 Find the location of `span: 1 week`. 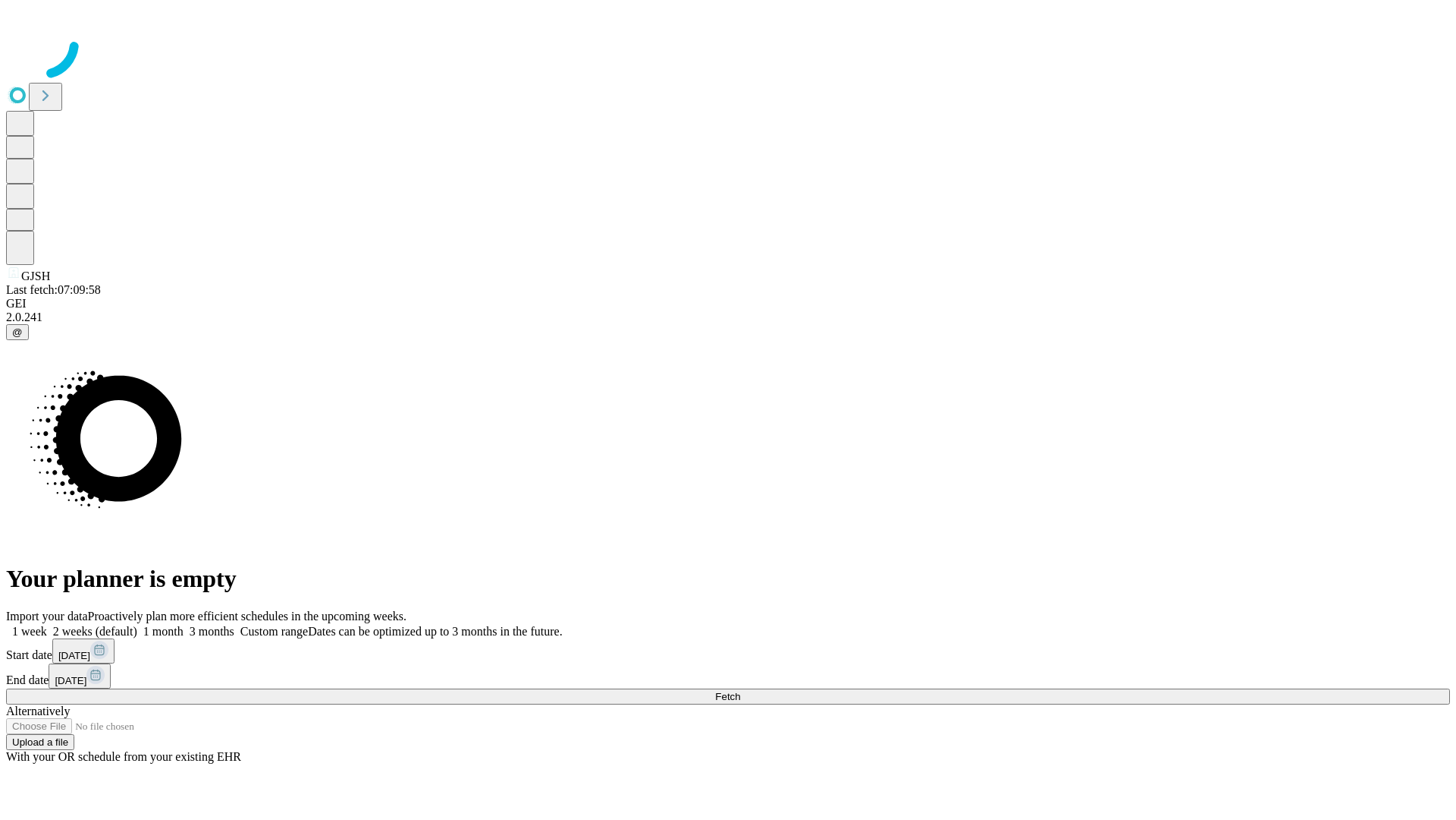

span: 1 week is located at coordinates (29, 631).